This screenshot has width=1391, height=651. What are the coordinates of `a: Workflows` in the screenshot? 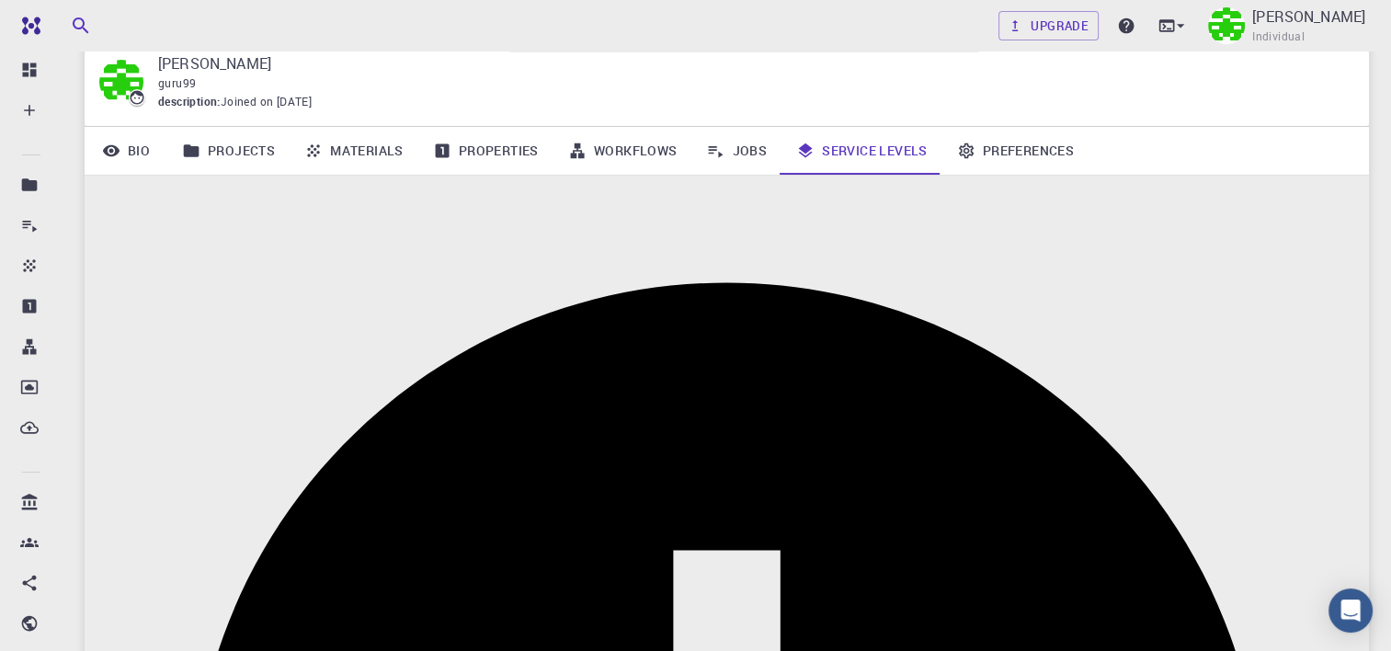 It's located at (622, 151).